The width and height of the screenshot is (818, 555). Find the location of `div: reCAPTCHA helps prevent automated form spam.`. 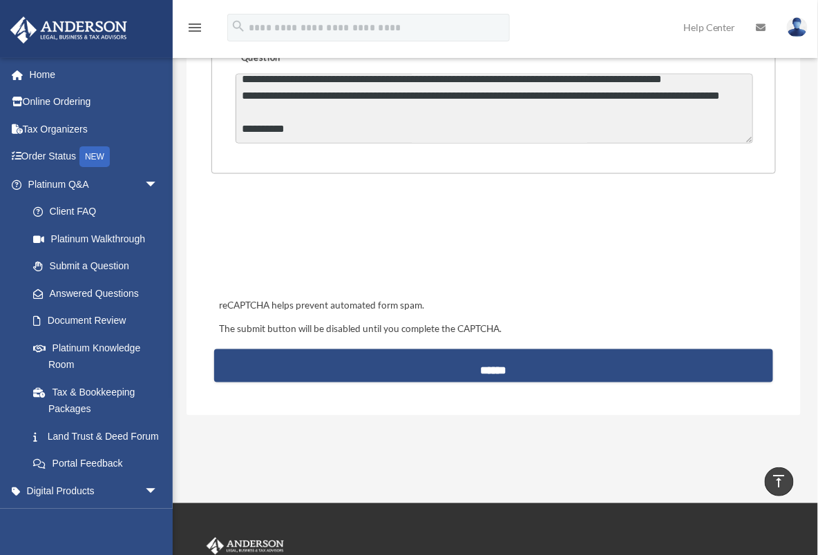

div: reCAPTCHA helps prevent automated form spam. is located at coordinates (494, 307).